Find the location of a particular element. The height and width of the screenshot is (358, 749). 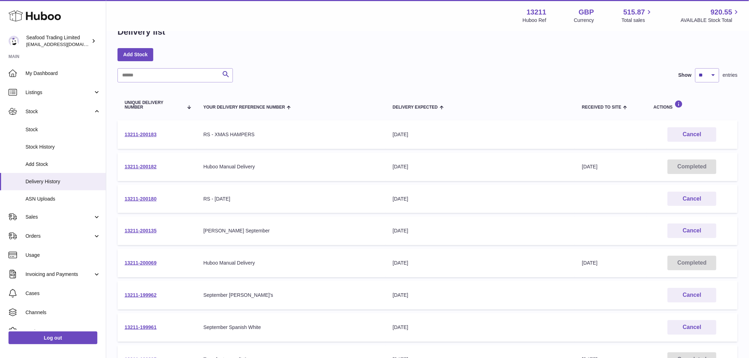

span: Orders is located at coordinates (59, 236).